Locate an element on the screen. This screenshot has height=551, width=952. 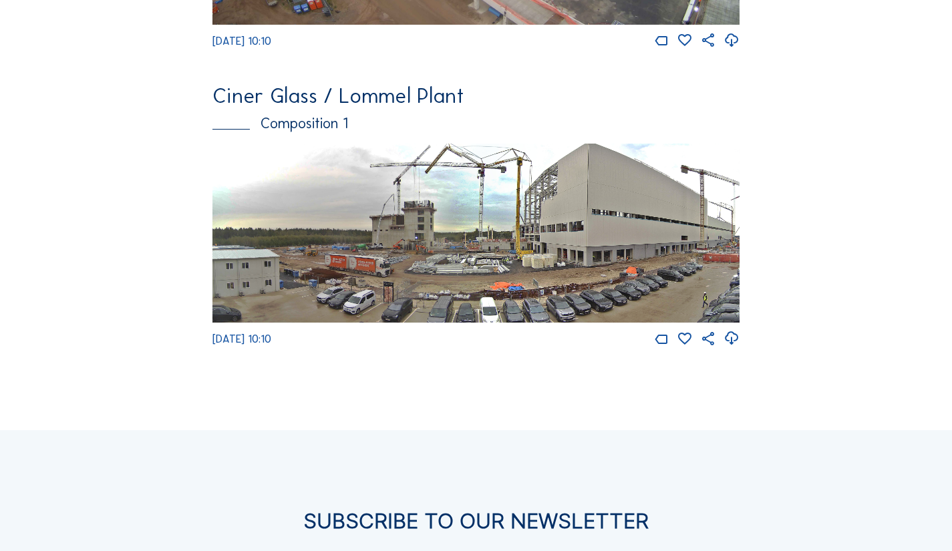
div: Composition 1 is located at coordinates (476, 124).